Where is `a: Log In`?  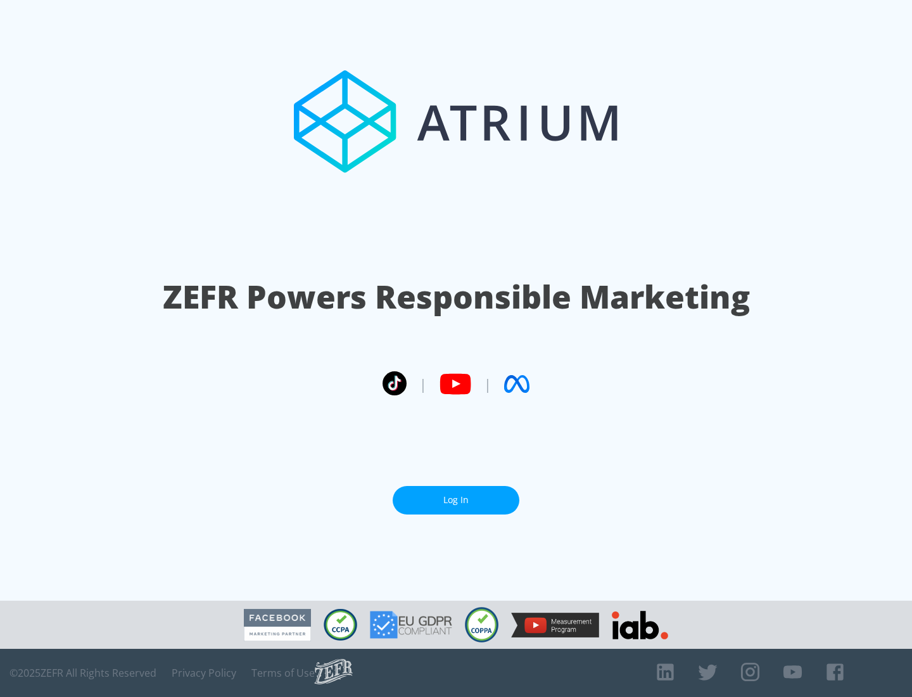
a: Log In is located at coordinates (456, 500).